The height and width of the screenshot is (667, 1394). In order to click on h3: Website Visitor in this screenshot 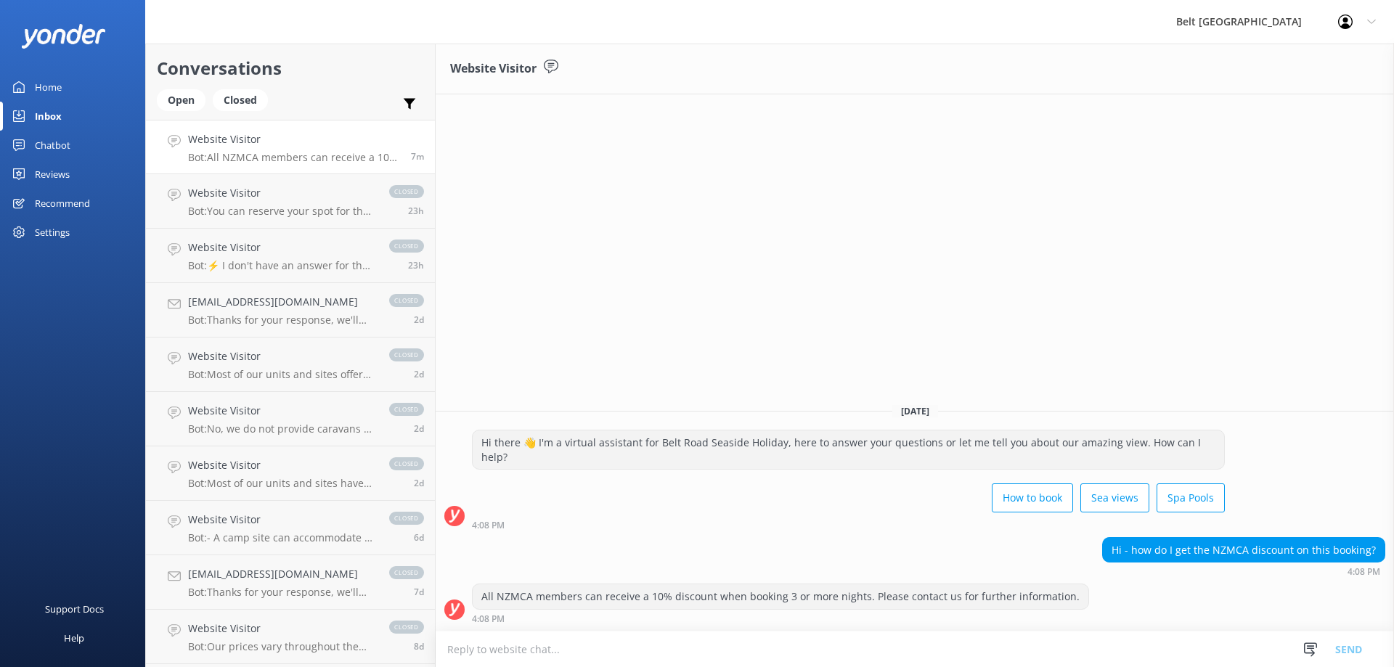, I will do `click(493, 69)`.